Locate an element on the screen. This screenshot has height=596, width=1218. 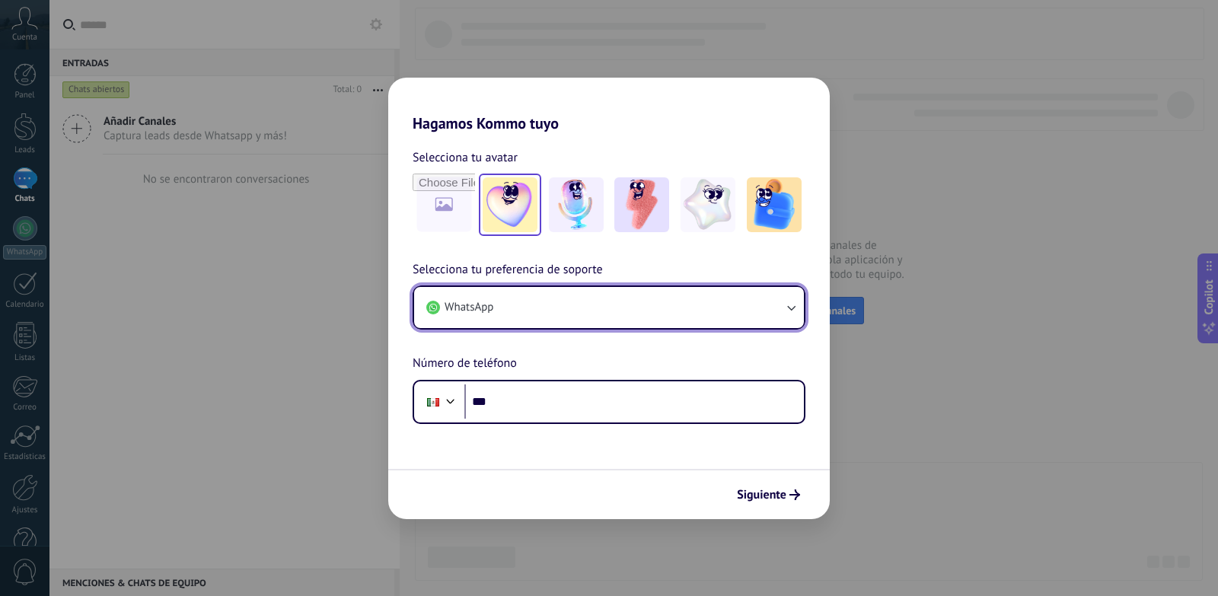
span: Selecciona tu avatar is located at coordinates (465, 158).